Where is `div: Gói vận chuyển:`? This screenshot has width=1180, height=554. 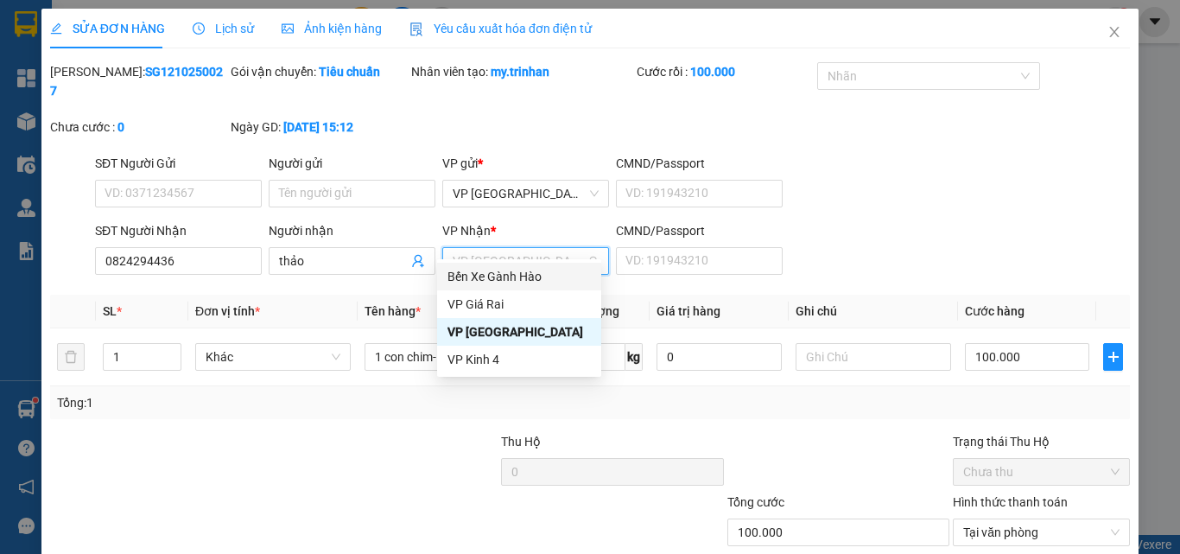
div: Gói vận chuyển: is located at coordinates (319, 72).